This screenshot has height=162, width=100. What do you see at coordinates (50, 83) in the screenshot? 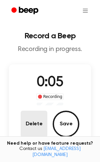
I see `span: 0:05` at bounding box center [50, 83].